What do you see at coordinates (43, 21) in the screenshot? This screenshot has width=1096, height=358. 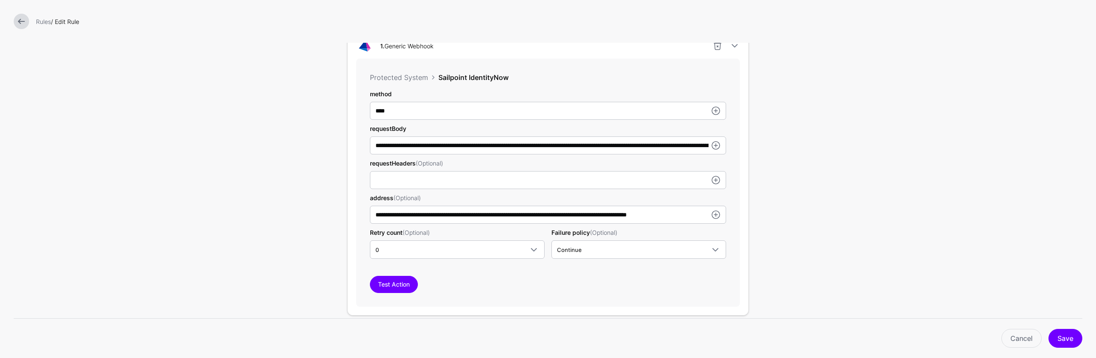 I see `a: Rules` at bounding box center [43, 21].